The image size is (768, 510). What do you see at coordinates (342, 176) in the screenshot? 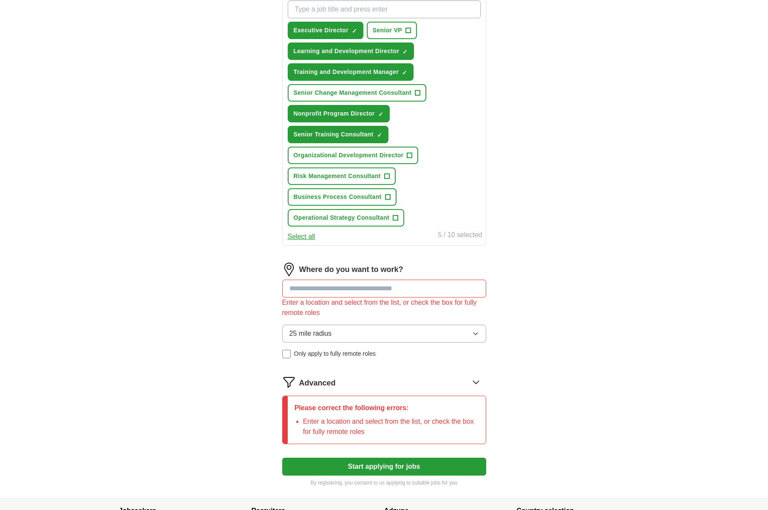
I see `button: Risk Management Consultant` at bounding box center [342, 176].